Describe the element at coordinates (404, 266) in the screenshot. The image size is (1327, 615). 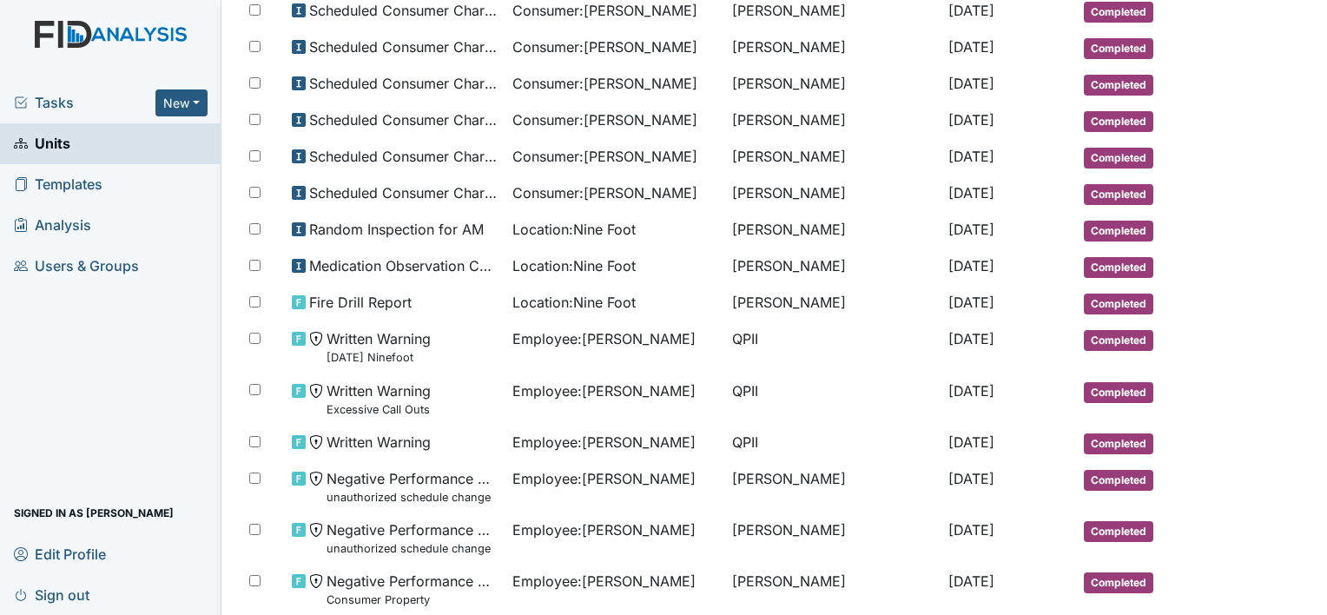
I see `span: Medication Observation Checklist` at that location.